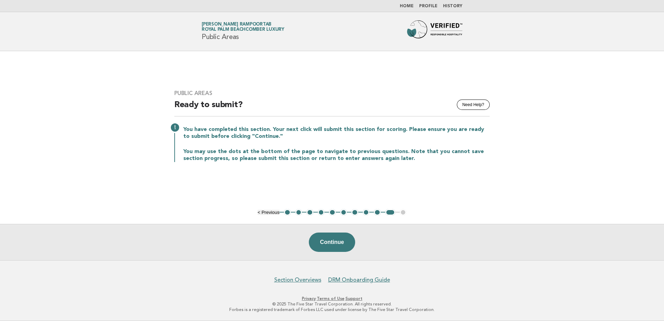 The width and height of the screenshot is (664, 321). I want to click on button: 1, so click(288, 213).